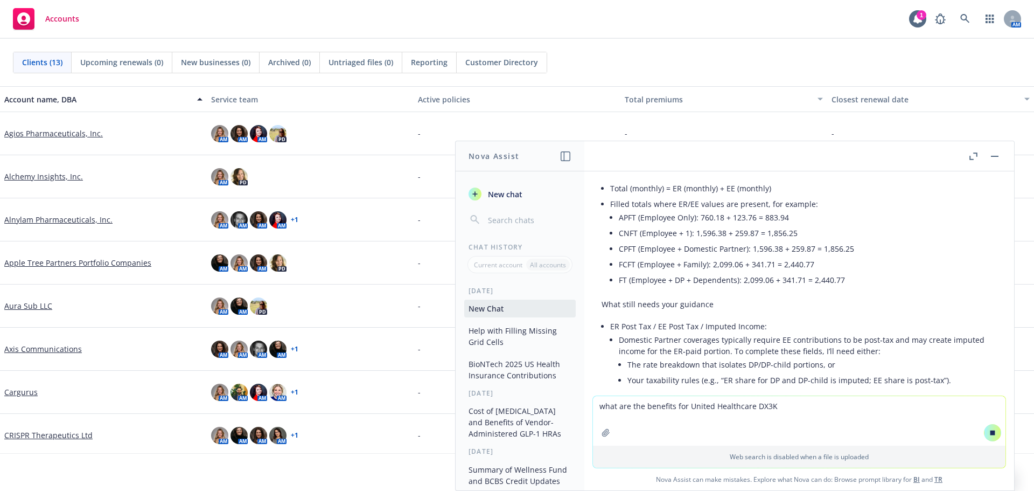  I want to click on li: Your taxability rules (e.g., “ER share for DP and DP-child is imputed; EE share is post‑tax”)., so click(812, 380).